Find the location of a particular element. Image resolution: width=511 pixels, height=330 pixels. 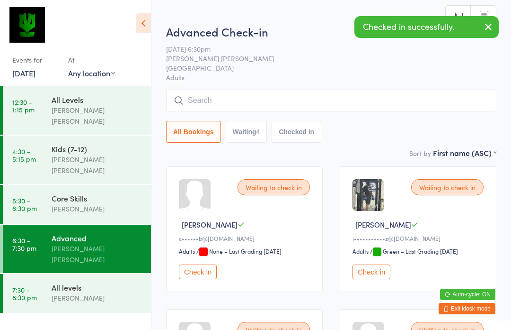

div: Events for is located at coordinates (36, 60).